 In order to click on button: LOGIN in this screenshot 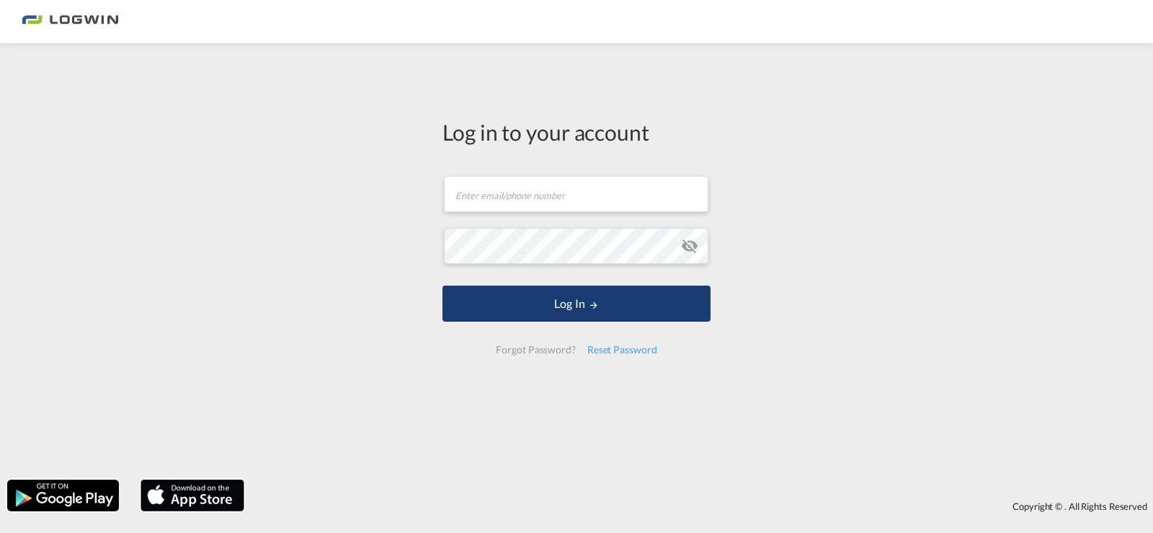, I will do `click(577, 303)`.